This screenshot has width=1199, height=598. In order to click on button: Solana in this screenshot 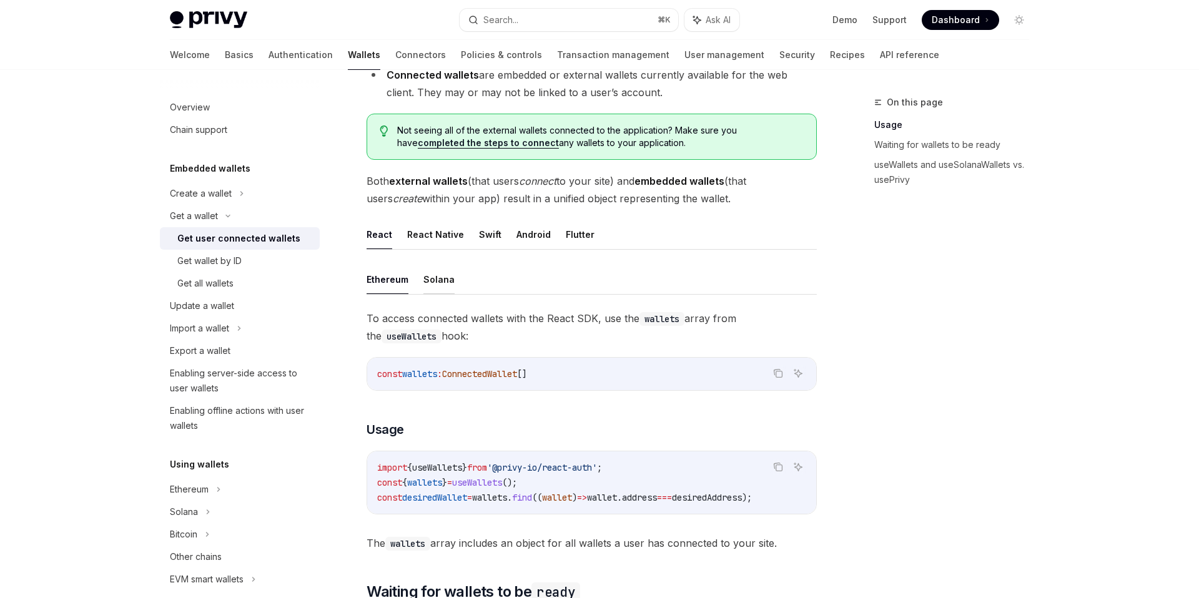, I will do `click(439, 279)`.